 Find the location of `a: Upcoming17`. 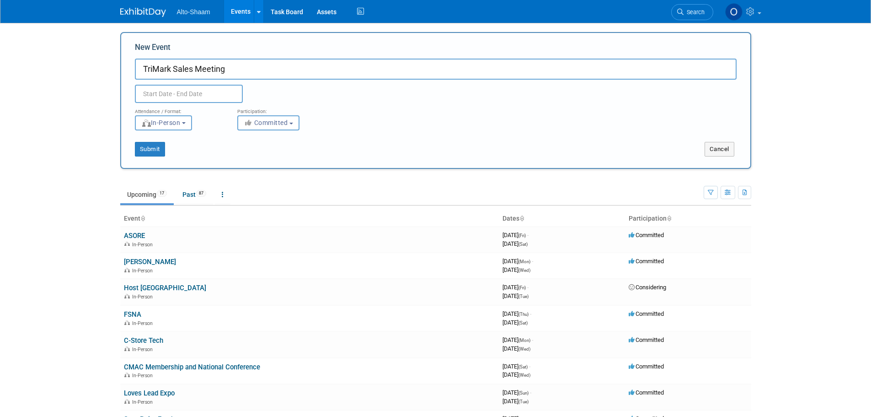

a: Upcoming17 is located at coordinates (147, 194).